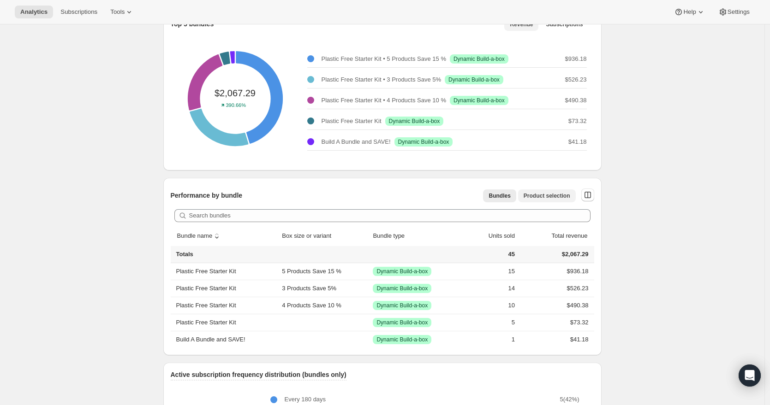 Image resolution: width=770 pixels, height=405 pixels. What do you see at coordinates (324, 375) in the screenshot?
I see `span: (bundles only)` at bounding box center [324, 375].